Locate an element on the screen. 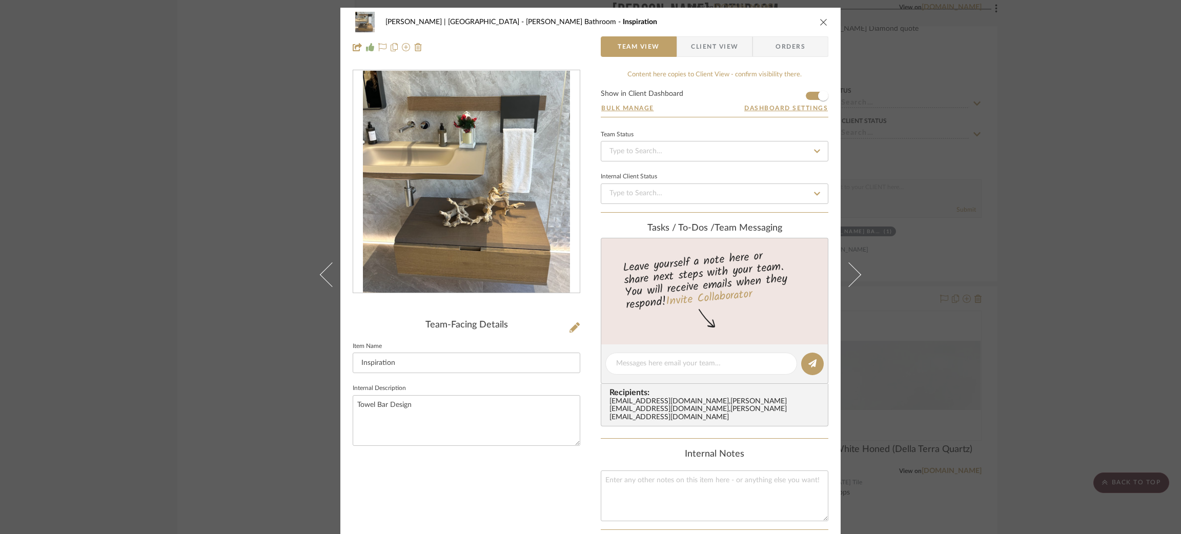 This screenshot has height=534, width=1181. span: Team View is located at coordinates (639, 47).